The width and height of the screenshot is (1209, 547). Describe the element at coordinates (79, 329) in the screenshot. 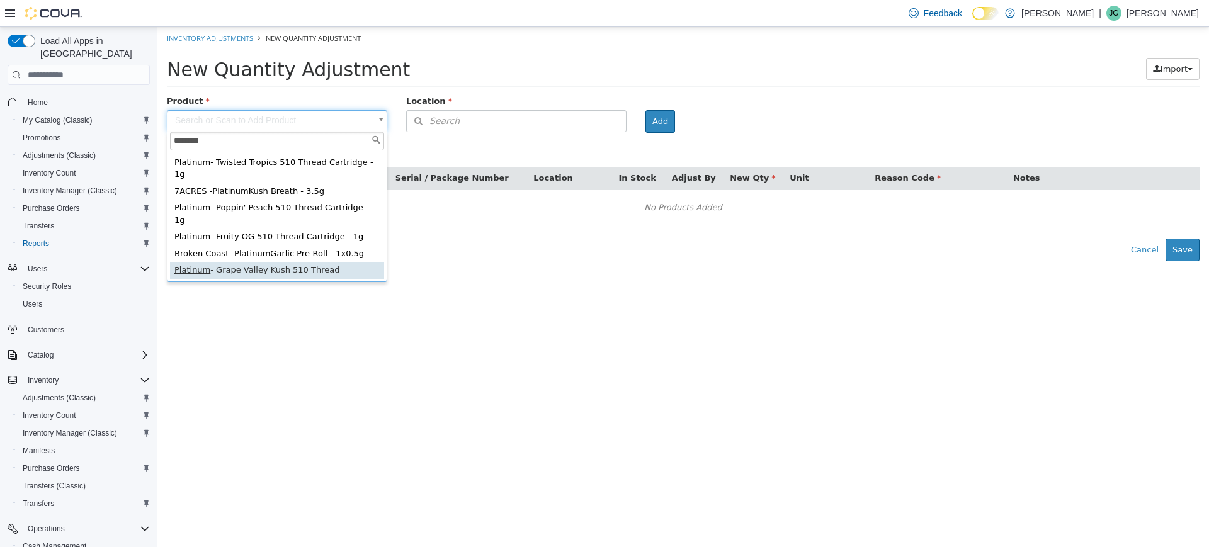

I see `button: Customers` at that location.